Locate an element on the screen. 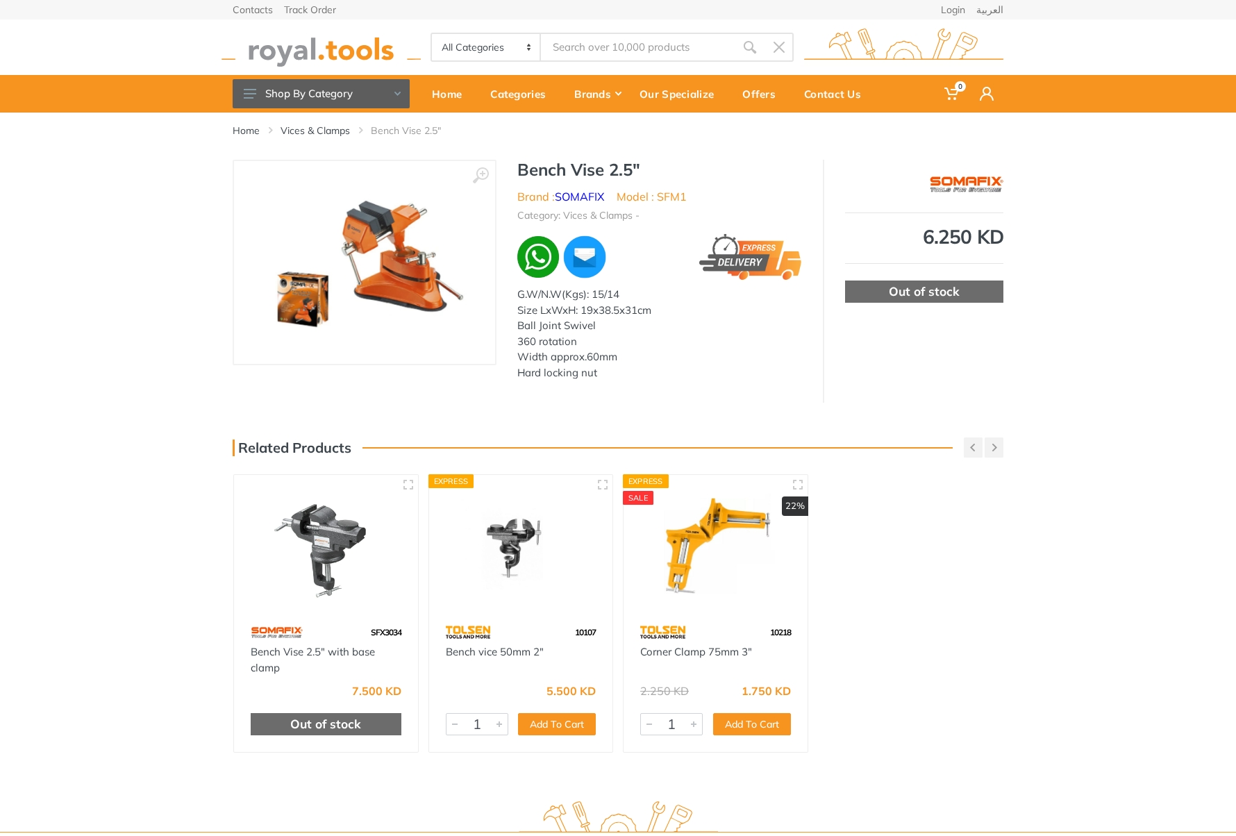 The image size is (1236, 836). div: G.W/N.W(Kgs): 15/14 Size LxWxH: 19x38.5x31cm Ball Joint Swivel 360 rotation Width approx.60mm Har... is located at coordinates (659, 333).